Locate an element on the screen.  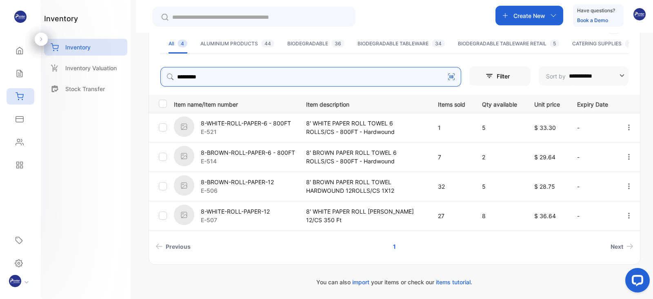
button: Sort by is located at coordinates (584, 76).